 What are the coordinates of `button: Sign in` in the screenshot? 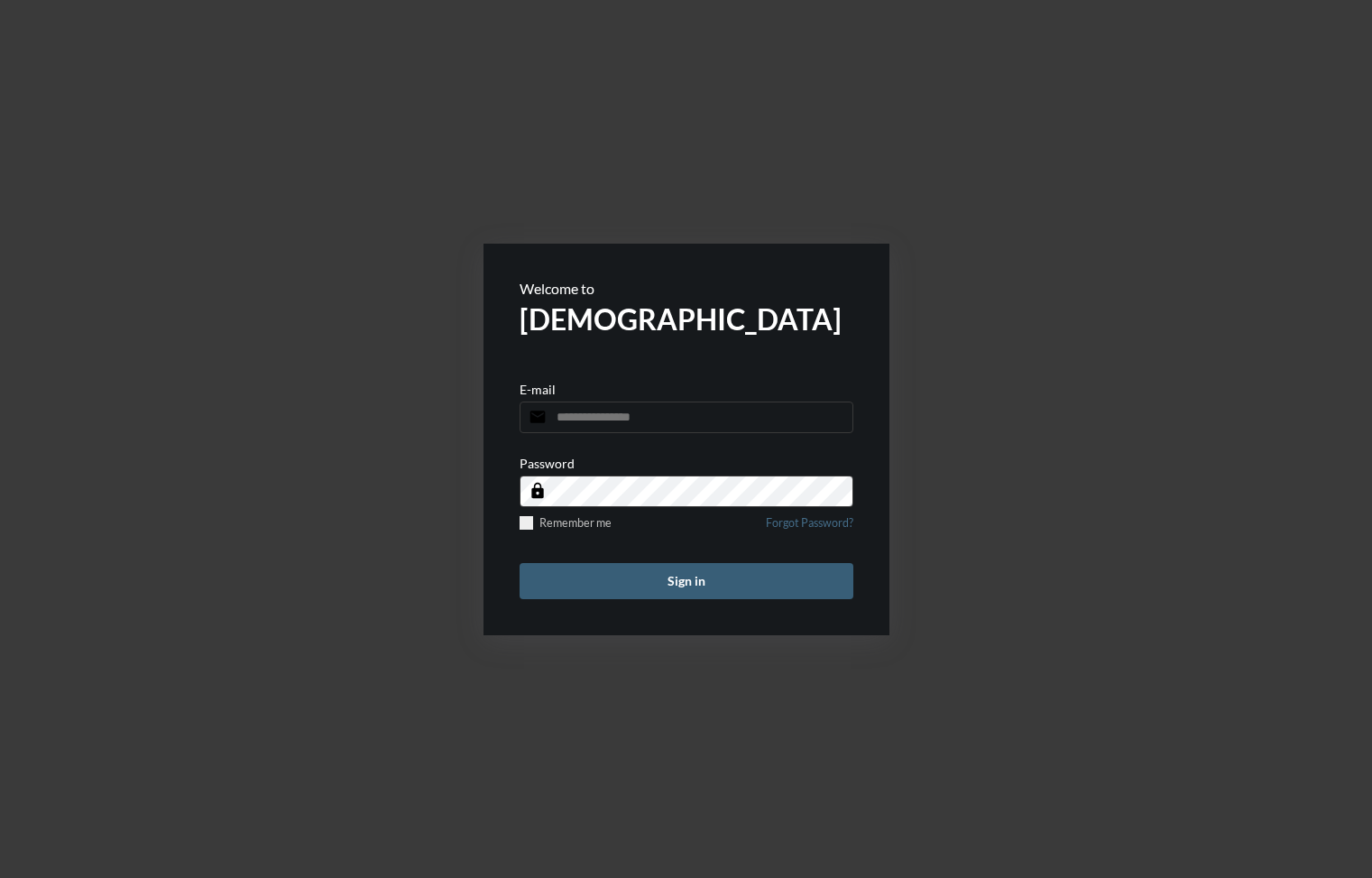 It's located at (686, 581).